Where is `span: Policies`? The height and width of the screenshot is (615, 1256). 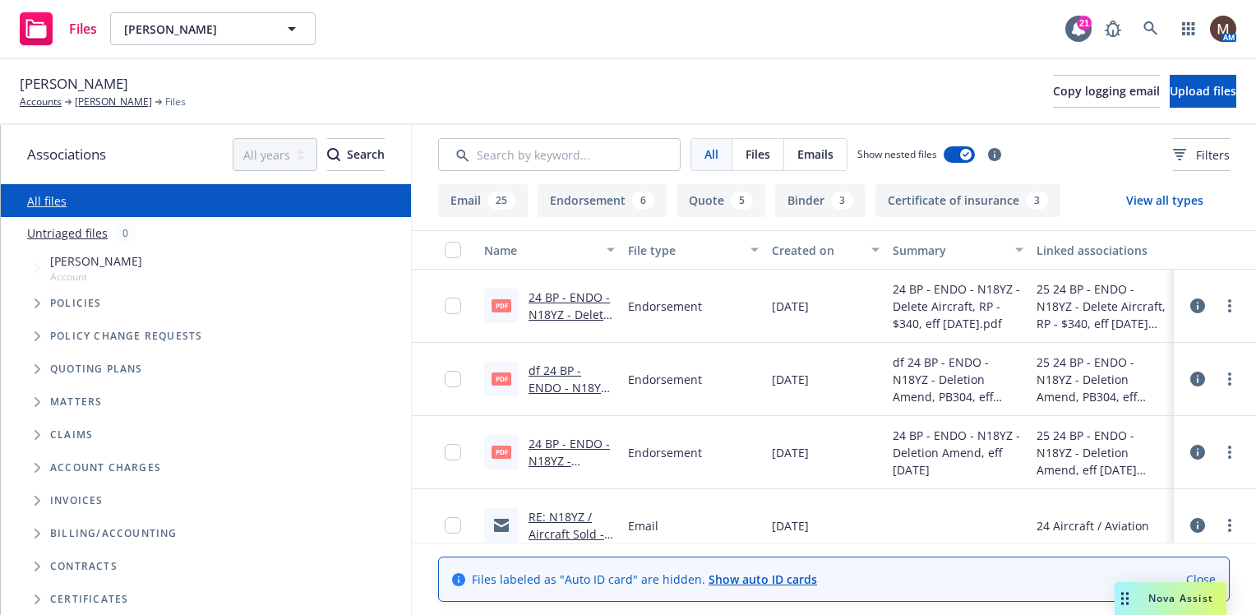
span: Policies is located at coordinates (76, 303).